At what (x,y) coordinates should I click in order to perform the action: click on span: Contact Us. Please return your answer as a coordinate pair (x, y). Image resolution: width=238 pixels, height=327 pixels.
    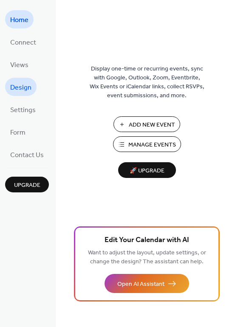
    Looking at the image, I should click on (27, 155).